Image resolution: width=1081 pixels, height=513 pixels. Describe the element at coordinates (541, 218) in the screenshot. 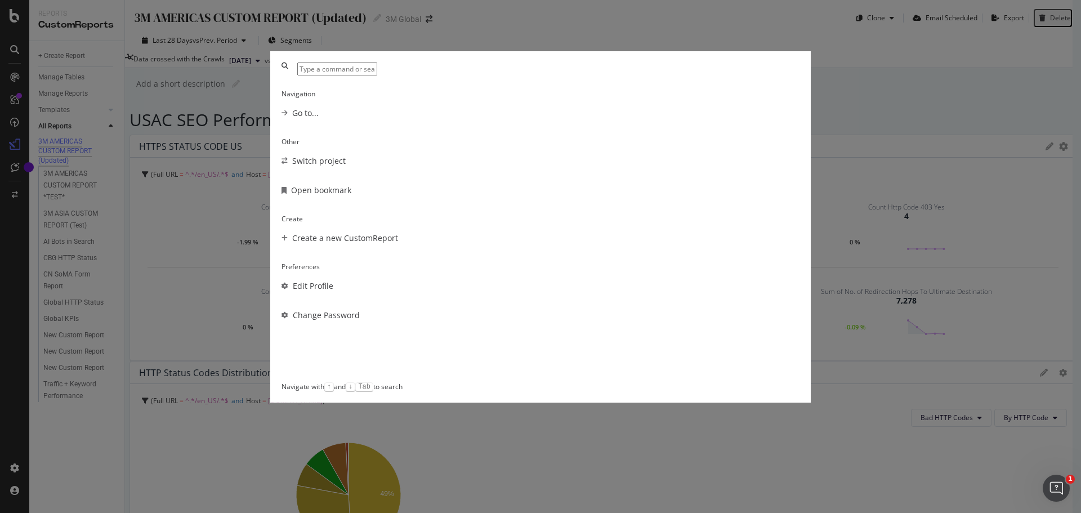

I see `div: Create` at that location.